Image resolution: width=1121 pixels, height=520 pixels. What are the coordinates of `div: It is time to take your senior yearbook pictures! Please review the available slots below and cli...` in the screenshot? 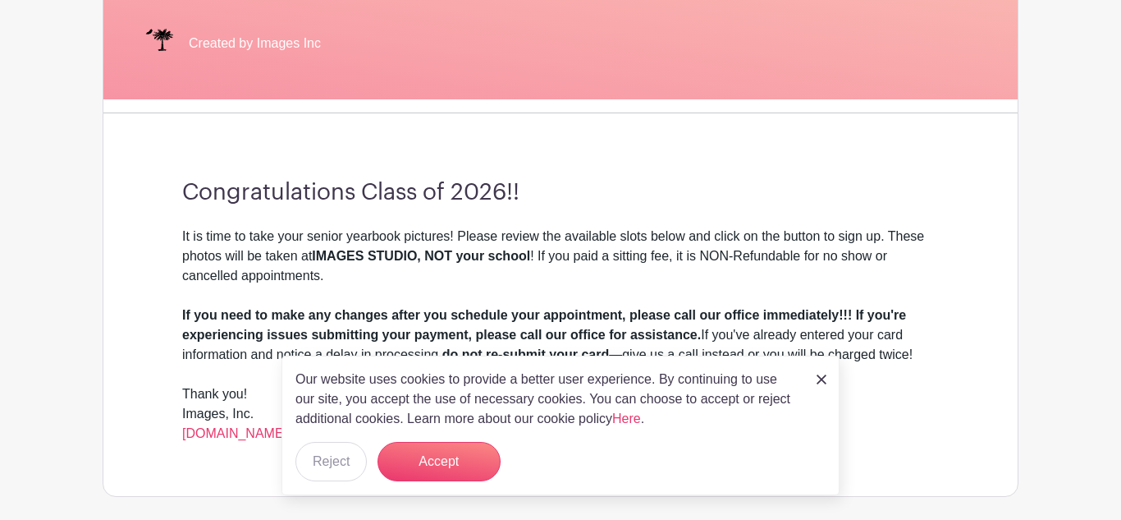 It's located at (561, 266).